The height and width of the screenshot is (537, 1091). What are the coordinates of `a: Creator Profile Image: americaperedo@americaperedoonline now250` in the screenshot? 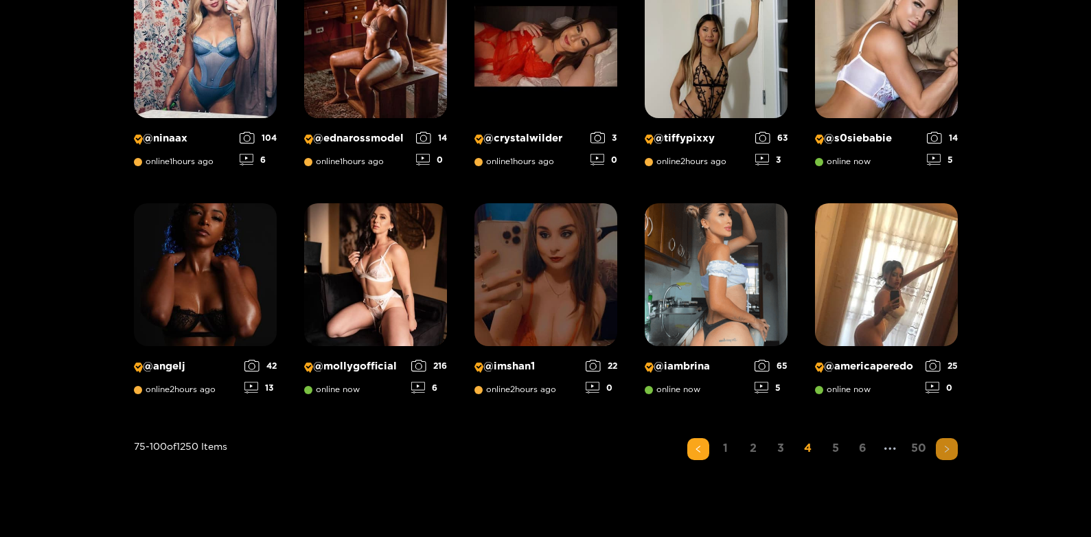 It's located at (886, 303).